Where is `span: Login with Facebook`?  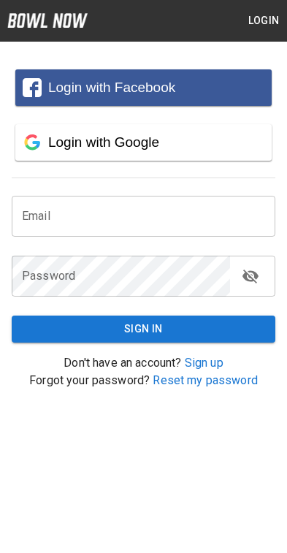
span: Login with Facebook is located at coordinates (112, 87).